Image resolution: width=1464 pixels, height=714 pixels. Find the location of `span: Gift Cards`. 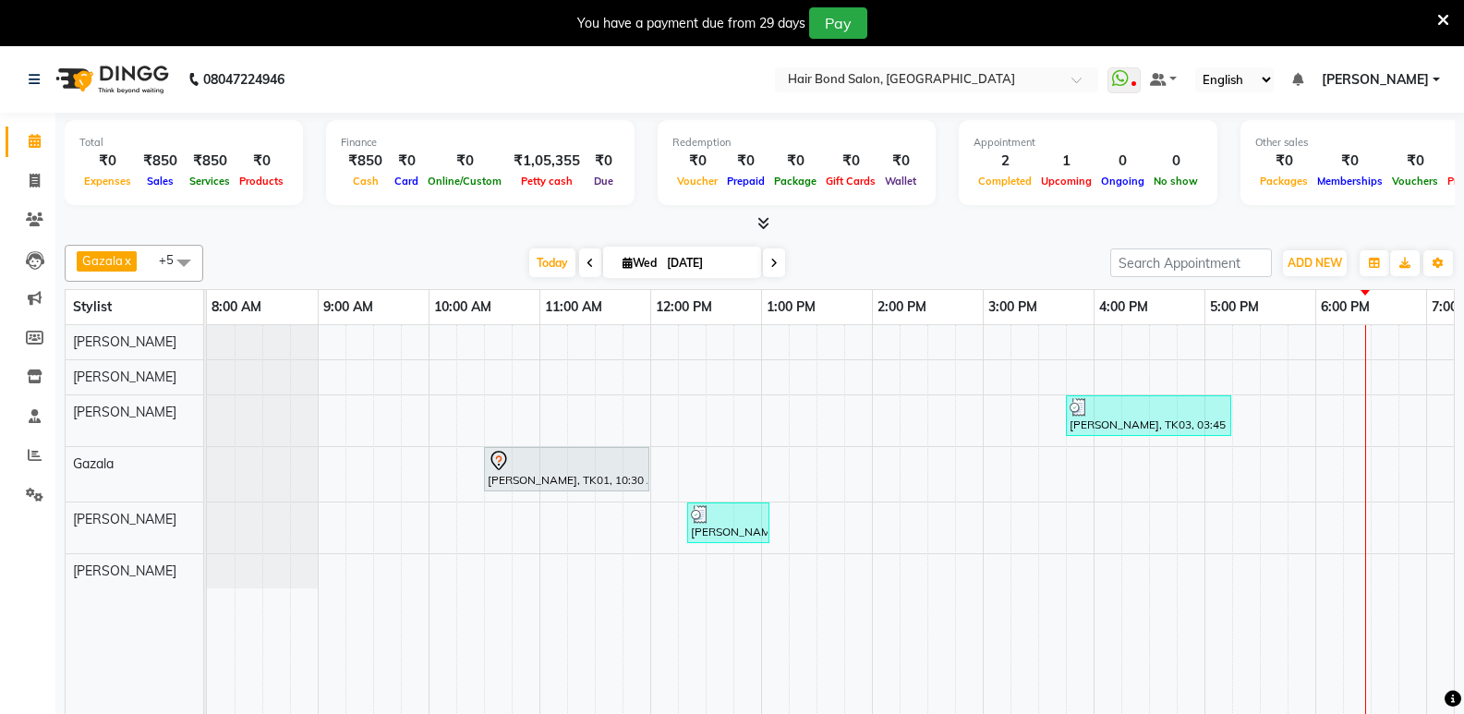

span: Gift Cards is located at coordinates (850, 181).